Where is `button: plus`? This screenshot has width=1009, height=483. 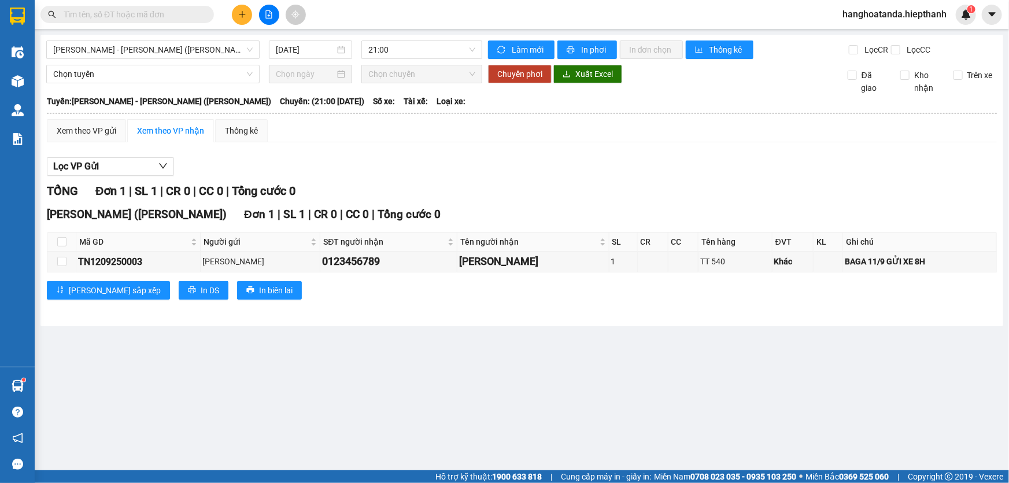 button: plus is located at coordinates (242, 14).